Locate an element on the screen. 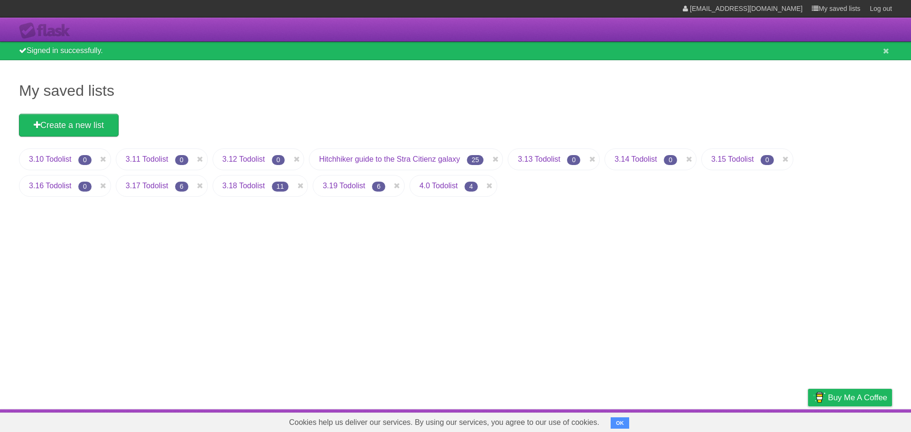 The width and height of the screenshot is (911, 432). a: 3.15 Todolist is located at coordinates (732, 159).